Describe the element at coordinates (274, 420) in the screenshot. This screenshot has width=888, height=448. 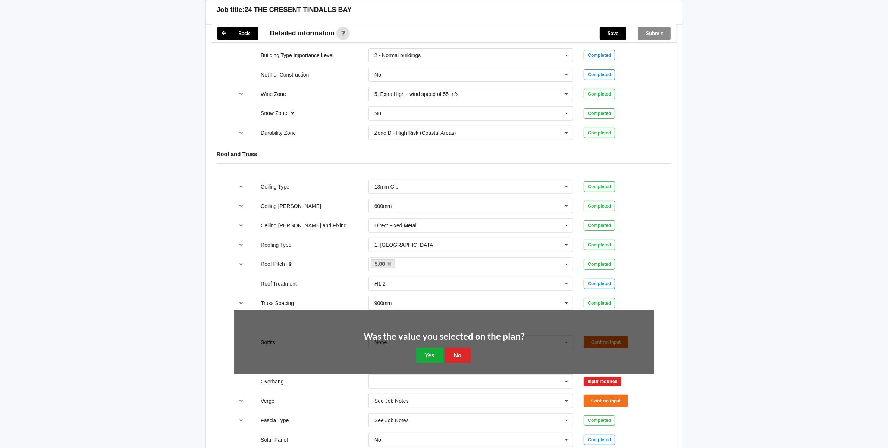
I see `label: Fascia Type` at that location.